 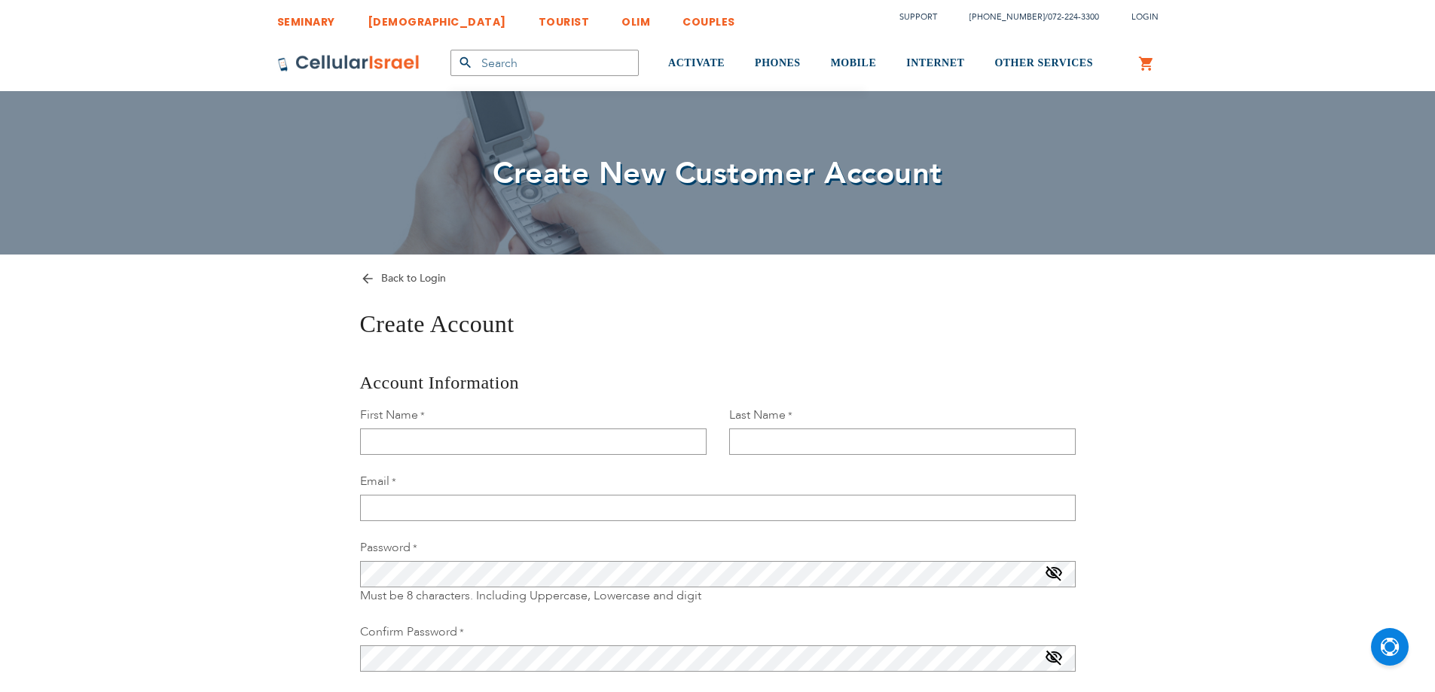 I want to click on span: OTHER SERVICES, so click(x=1043, y=63).